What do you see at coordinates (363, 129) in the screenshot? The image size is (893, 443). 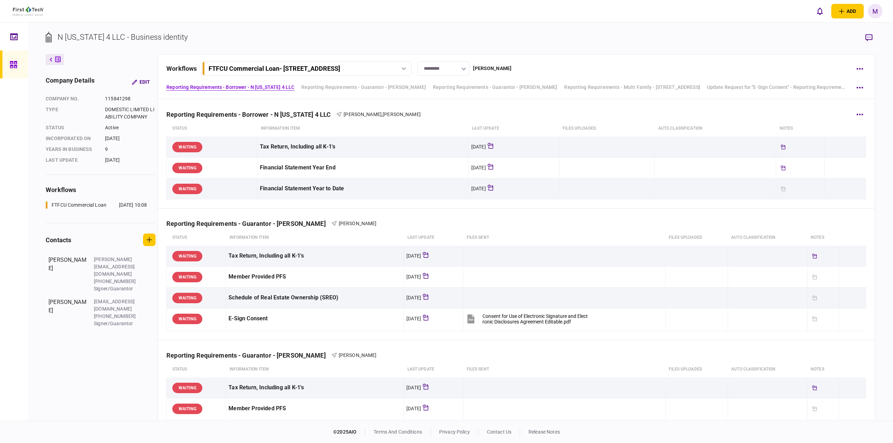 I see `th: Information item` at bounding box center [363, 129].